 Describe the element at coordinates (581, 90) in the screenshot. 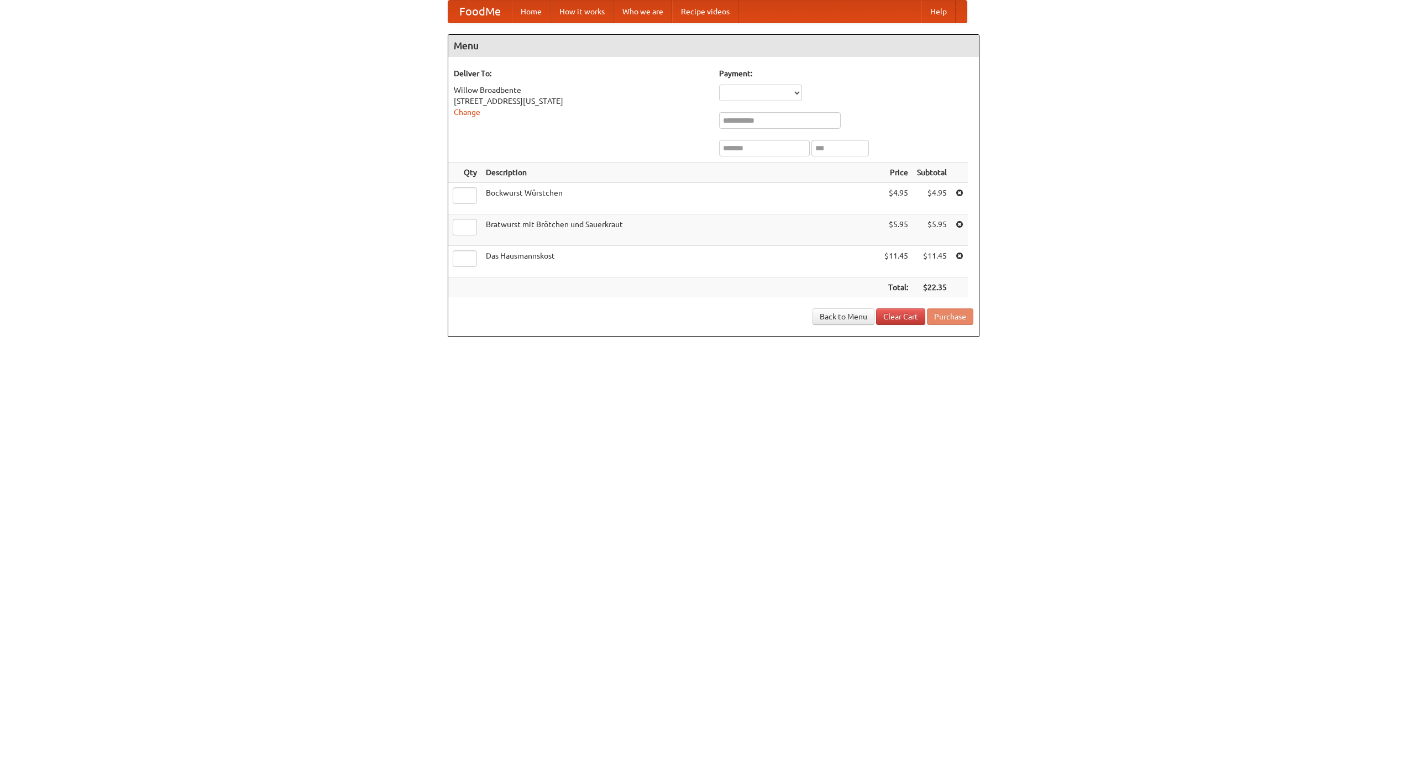

I see `div: Willow Broadbente` at that location.